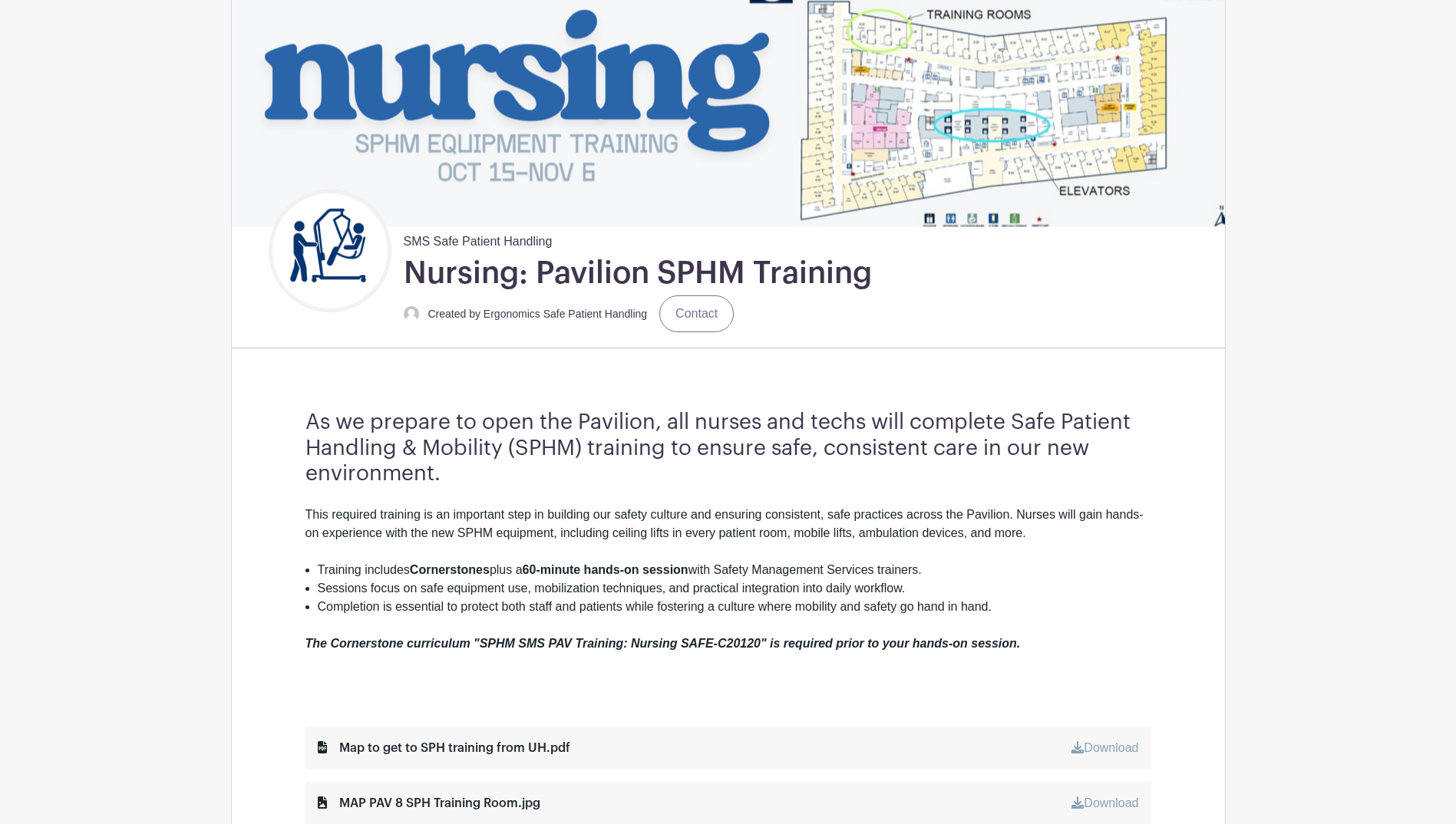 The image size is (1456, 824). Describe the element at coordinates (429, 804) in the screenshot. I see `div: MAP PAV 8 SPH Training Room.jpg` at that location.